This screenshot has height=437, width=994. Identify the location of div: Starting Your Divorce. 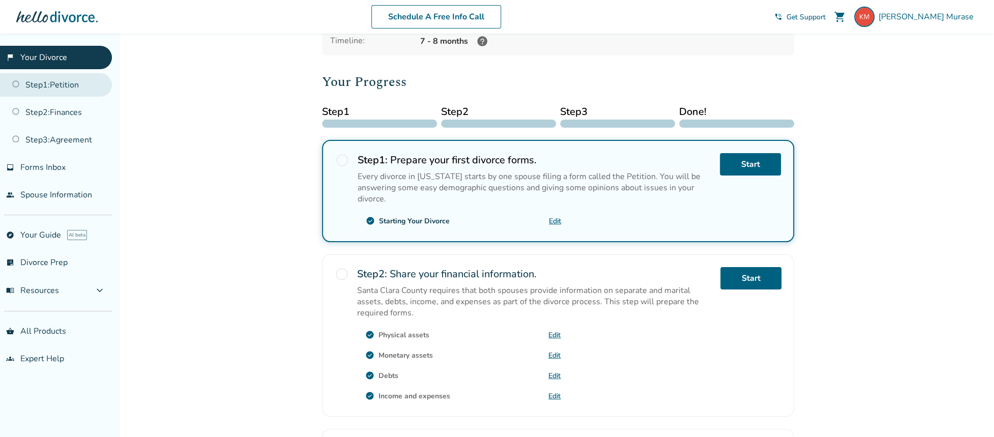
(414, 221).